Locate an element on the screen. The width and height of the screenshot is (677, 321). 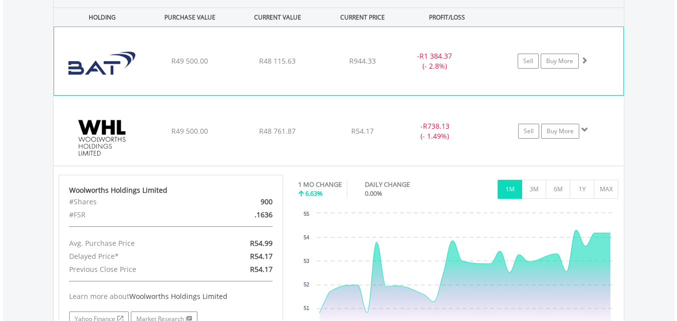
div: .1636 is located at coordinates (243, 215).